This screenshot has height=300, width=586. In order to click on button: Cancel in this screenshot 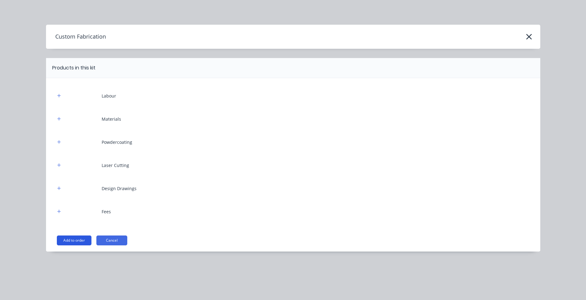, I will do `click(112, 241)`.